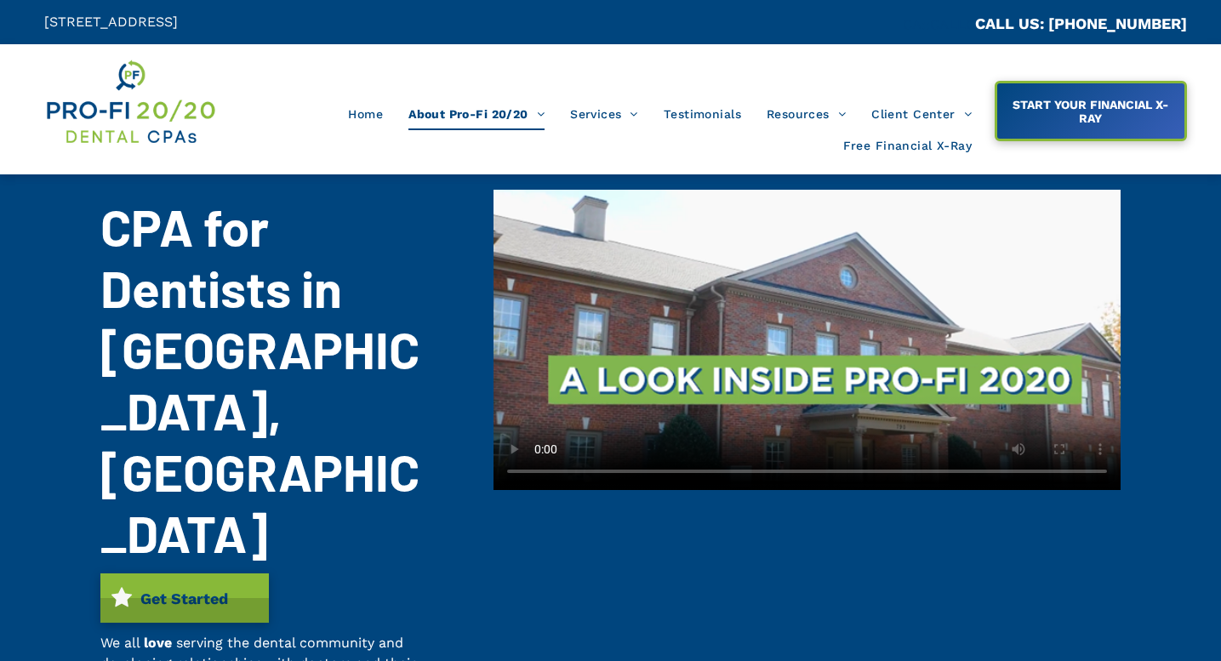 Image resolution: width=1221 pixels, height=661 pixels. Describe the element at coordinates (130, 102) in the screenshot. I see `img: Get Dental CPA Consulting, Bookkeeping, & Bank Loans` at that location.